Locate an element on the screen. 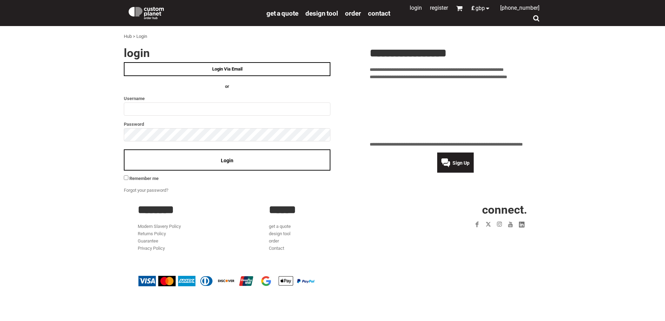 Image resolution: width=665 pixels, height=321 pixels. input: Remember me is located at coordinates (126, 178).